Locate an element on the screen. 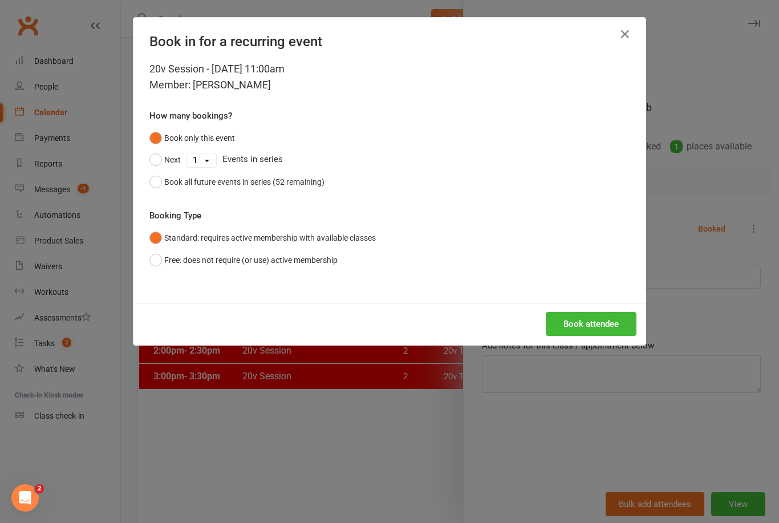  h4: Book in for a recurring event is located at coordinates (390, 42).